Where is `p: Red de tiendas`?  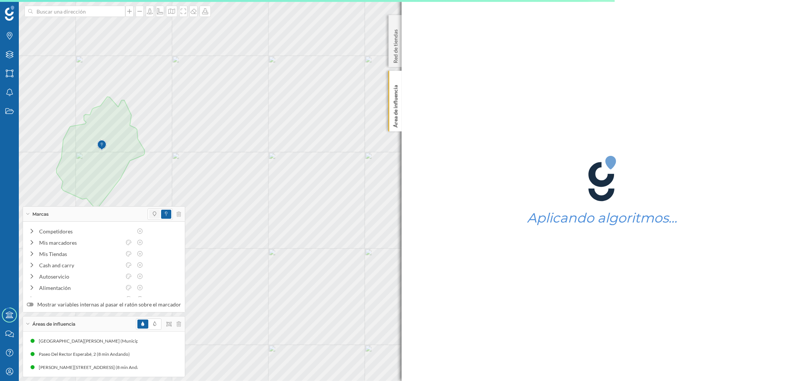 p: Red de tiendas is located at coordinates (396, 45).